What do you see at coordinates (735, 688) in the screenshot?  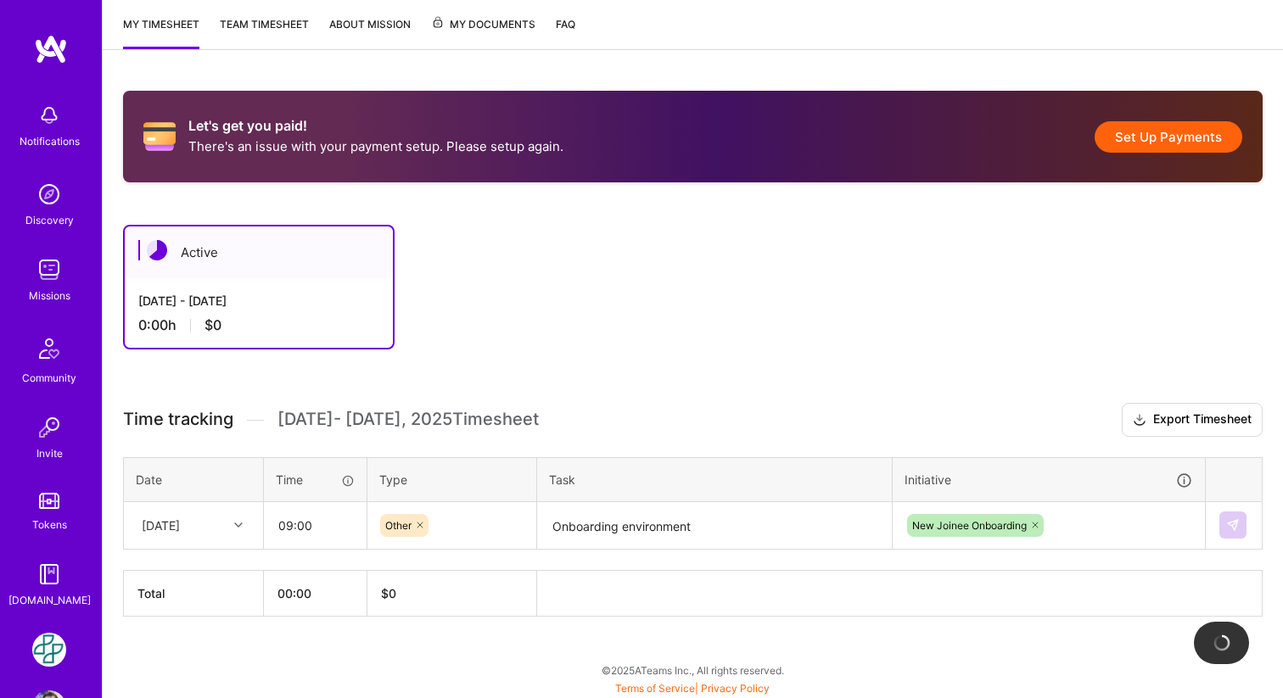 I see `a: Privacy Policy` at bounding box center [735, 688].